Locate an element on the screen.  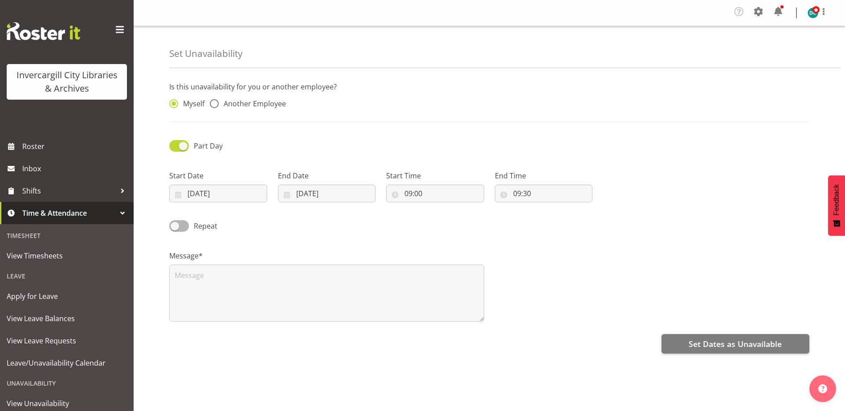
span: Myself is located at coordinates (191, 104).